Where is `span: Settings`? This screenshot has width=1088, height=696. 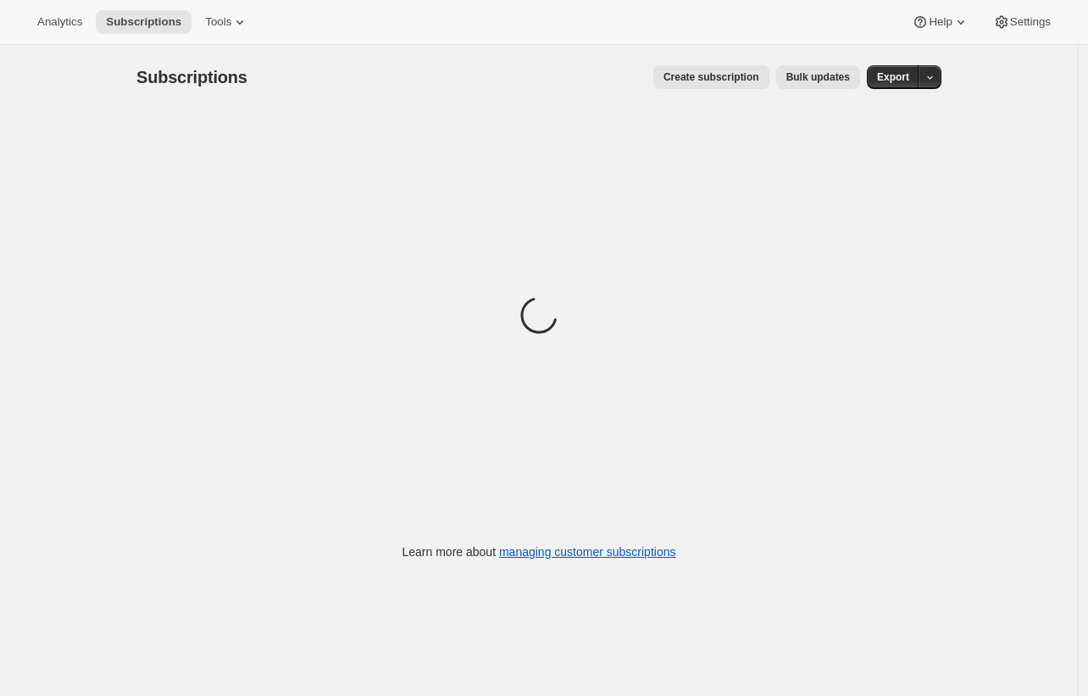 span: Settings is located at coordinates (1030, 22).